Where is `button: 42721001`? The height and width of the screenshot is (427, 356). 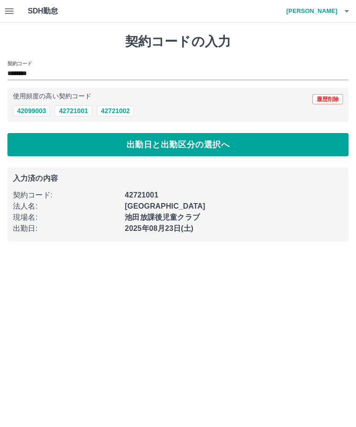 button: 42721001 is located at coordinates (73, 111).